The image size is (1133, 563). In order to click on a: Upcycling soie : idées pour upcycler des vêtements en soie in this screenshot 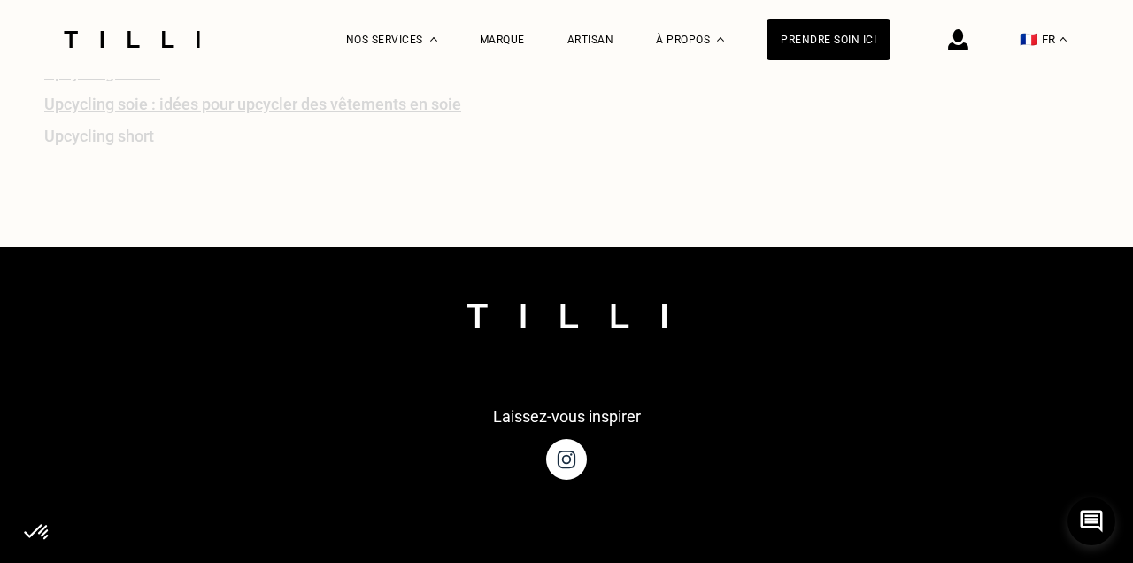, I will do `click(567, 104)`.